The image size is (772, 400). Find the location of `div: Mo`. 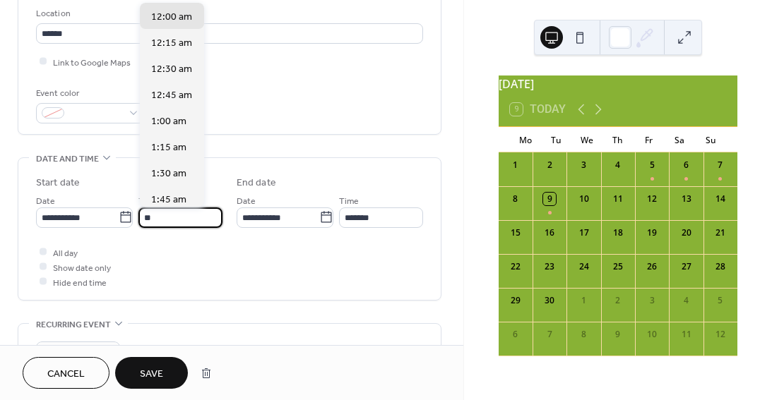

div: Mo is located at coordinates (525, 140).